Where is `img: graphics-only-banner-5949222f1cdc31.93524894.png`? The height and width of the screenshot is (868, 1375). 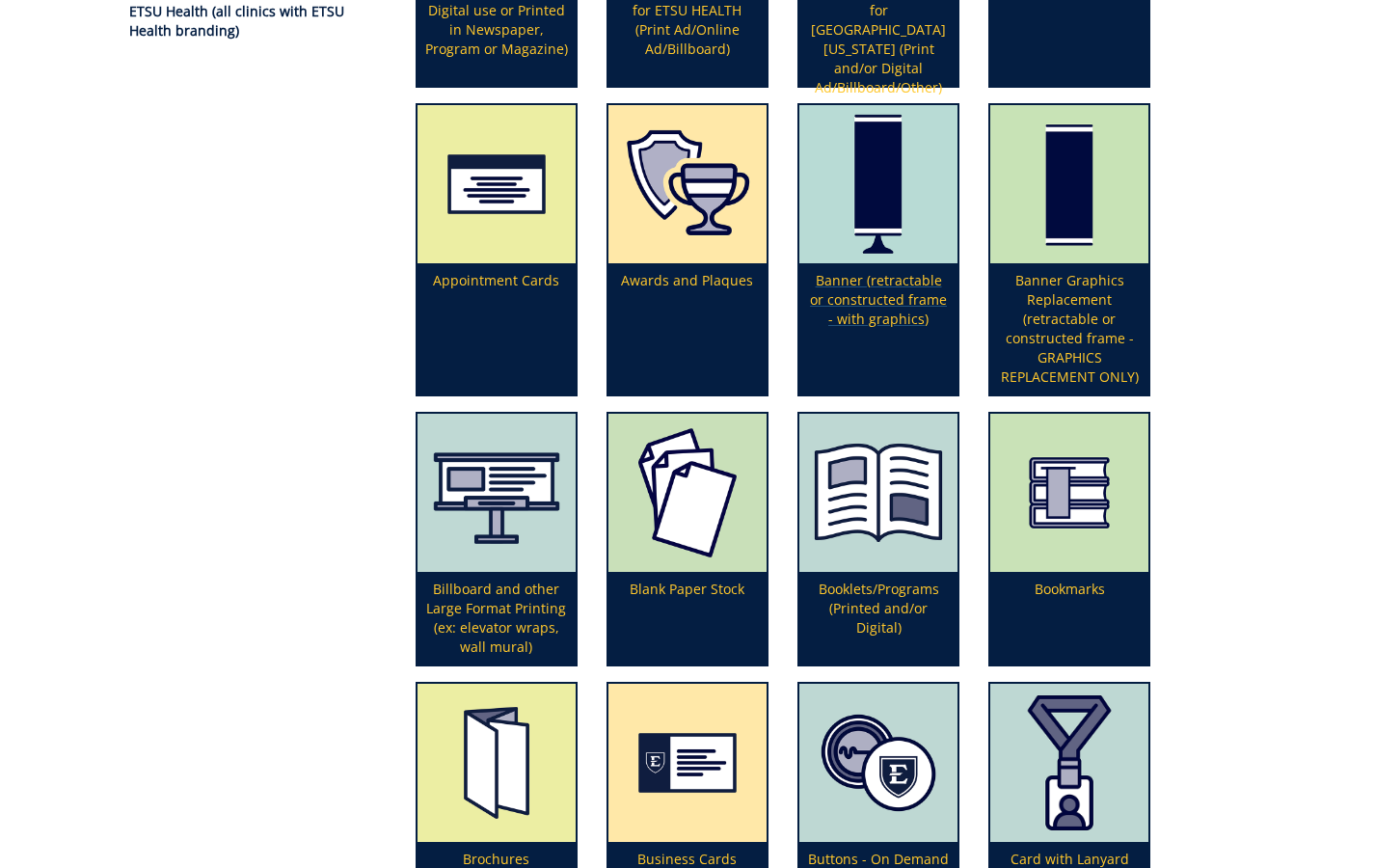
img: graphics-only-banner-5949222f1cdc31.93524894.png is located at coordinates (1069, 184).